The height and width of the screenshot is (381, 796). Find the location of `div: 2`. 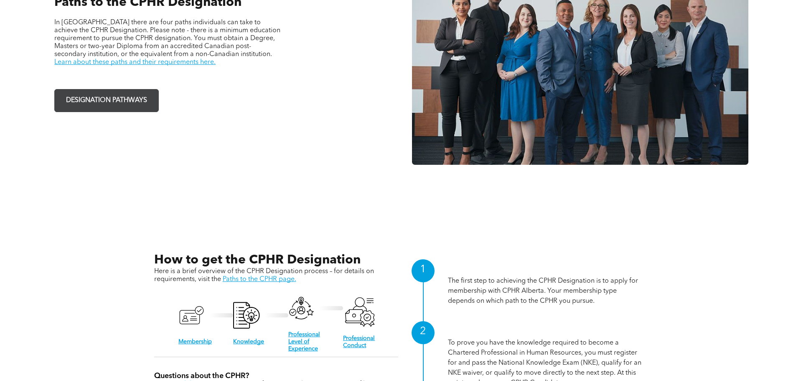

div: 2 is located at coordinates (423, 332).